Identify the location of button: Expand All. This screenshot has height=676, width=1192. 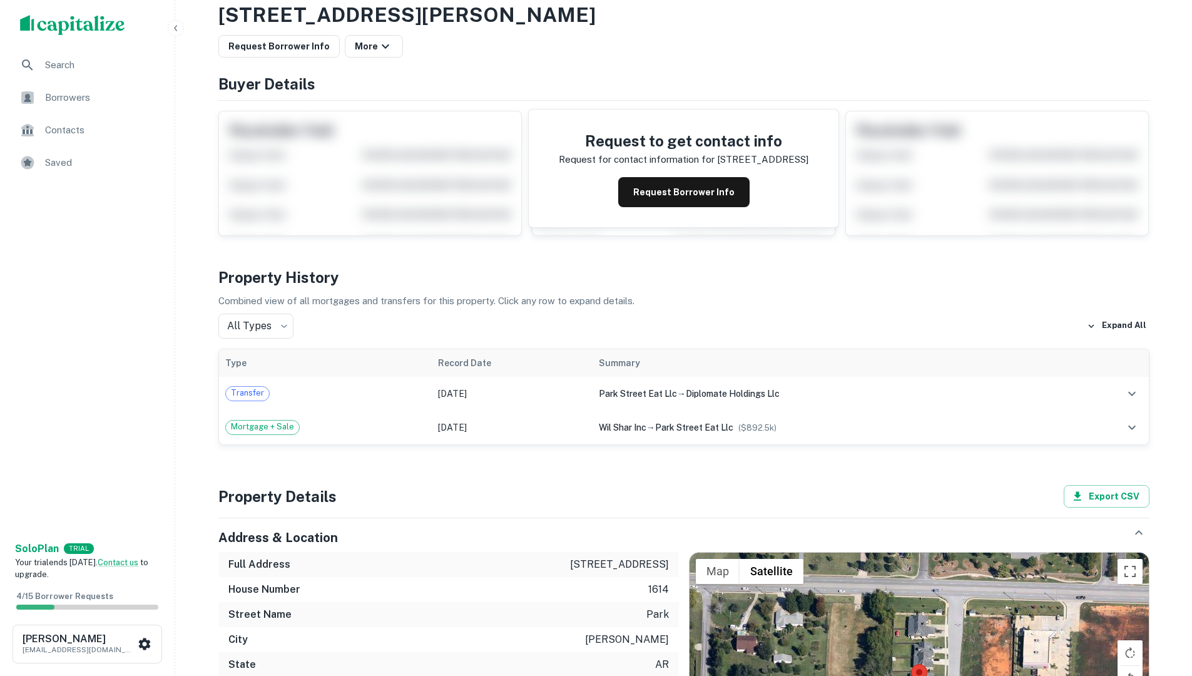
(1116, 326).